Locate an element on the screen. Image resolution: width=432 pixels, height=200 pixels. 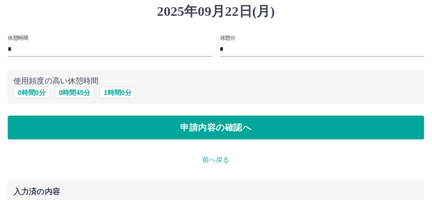
p: 前へ戻る is located at coordinates (216, 160).